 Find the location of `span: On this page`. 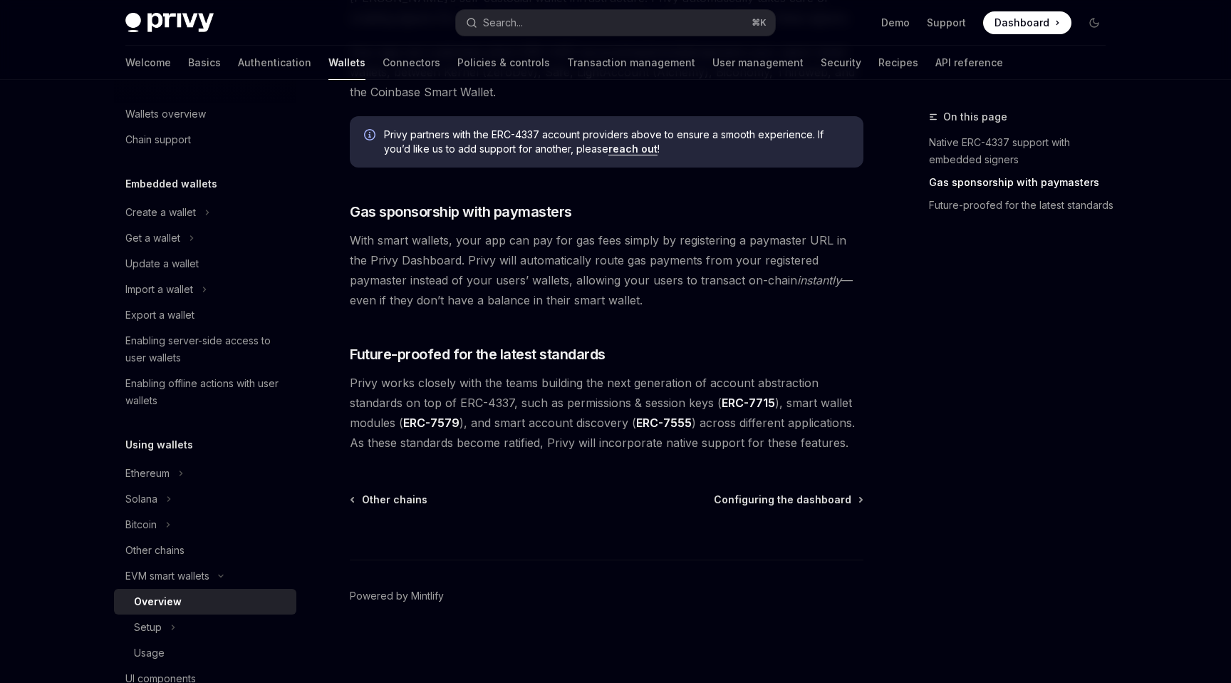

span: On this page is located at coordinates (976, 117).